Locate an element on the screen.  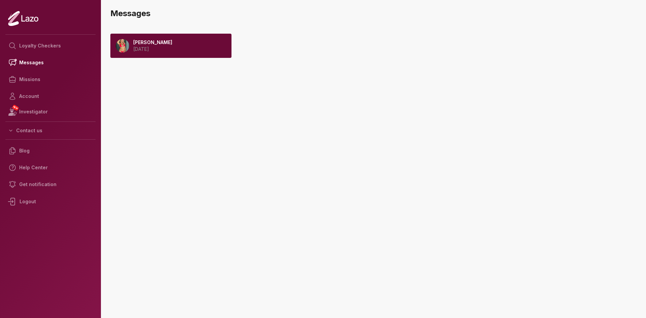
a: Get notification is located at coordinates (50, 184).